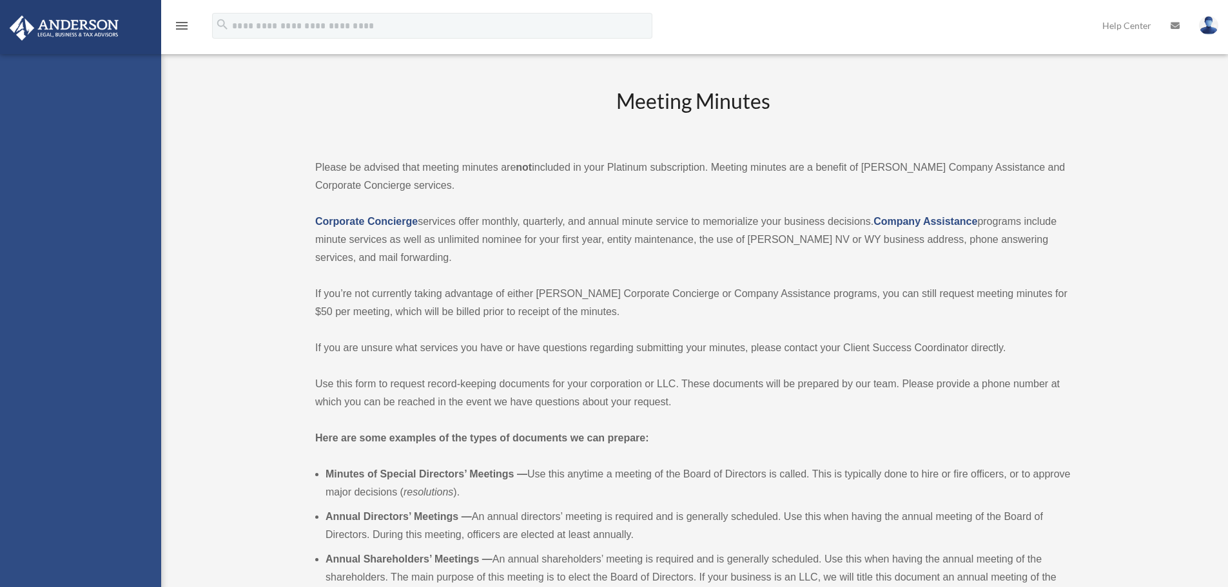  I want to click on li: Use this anytime a meeting of the Board of Directors is called. This is typically done to hire or..., so click(698, 483).